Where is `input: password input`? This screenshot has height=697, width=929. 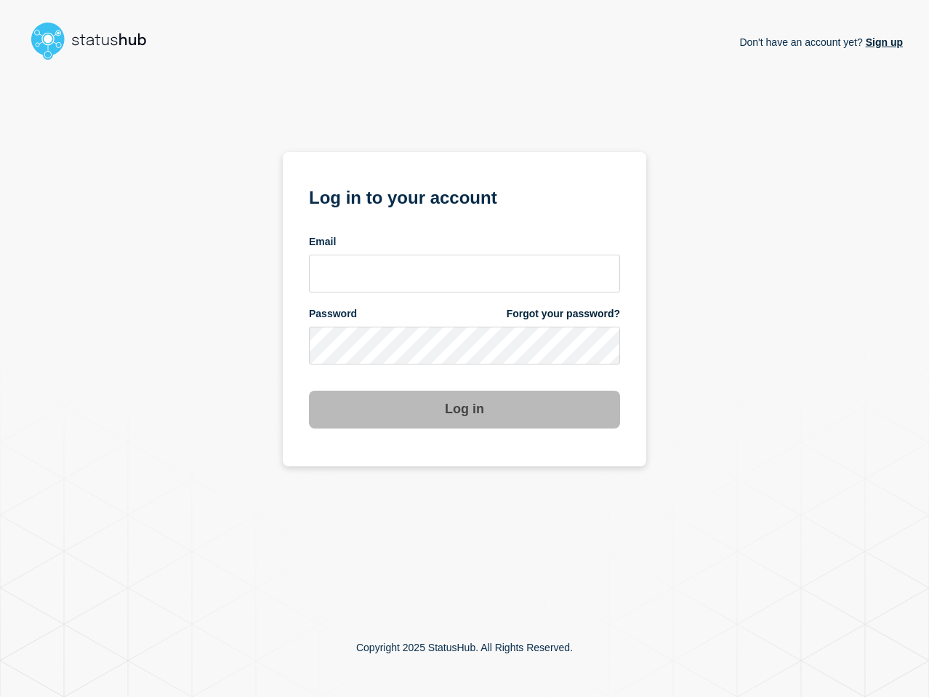 input: password input is located at coordinates (465, 345).